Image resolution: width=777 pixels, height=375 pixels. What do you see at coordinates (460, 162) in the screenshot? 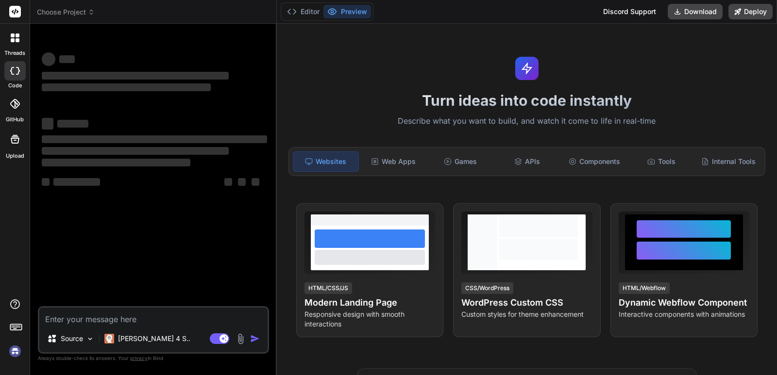
I see `div: Games` at bounding box center [460, 162].